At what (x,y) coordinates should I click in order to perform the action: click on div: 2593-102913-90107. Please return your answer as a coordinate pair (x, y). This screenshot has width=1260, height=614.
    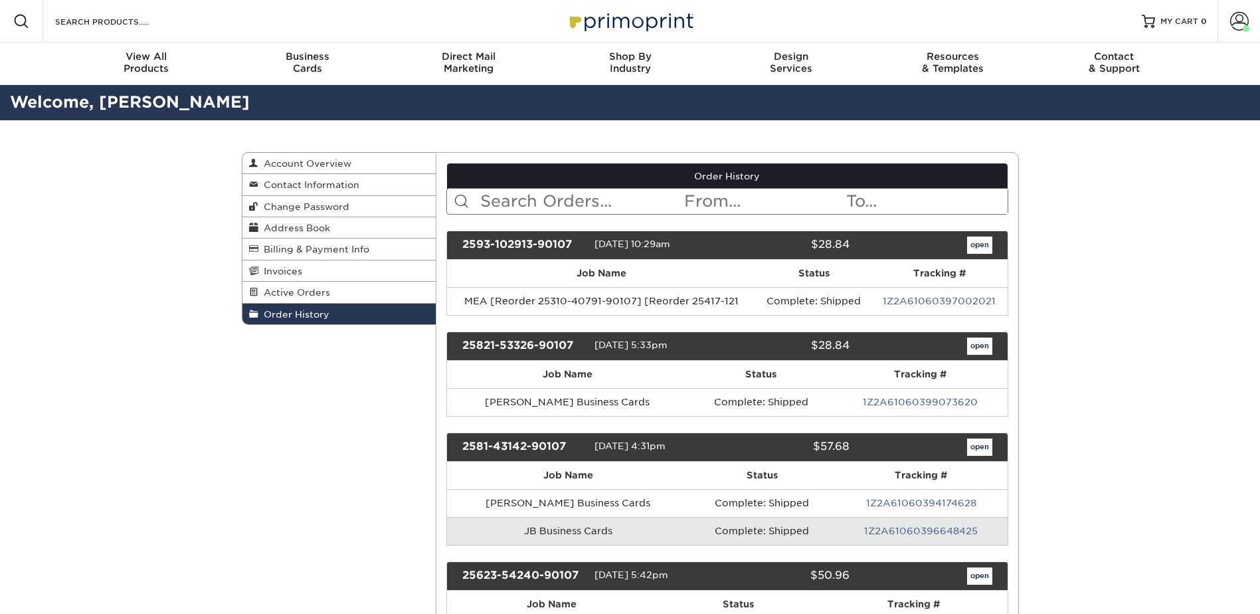
    Looking at the image, I should click on (523, 245).